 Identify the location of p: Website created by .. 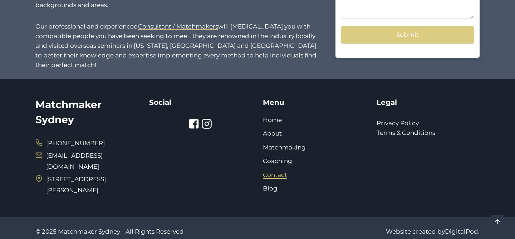
(371, 232).